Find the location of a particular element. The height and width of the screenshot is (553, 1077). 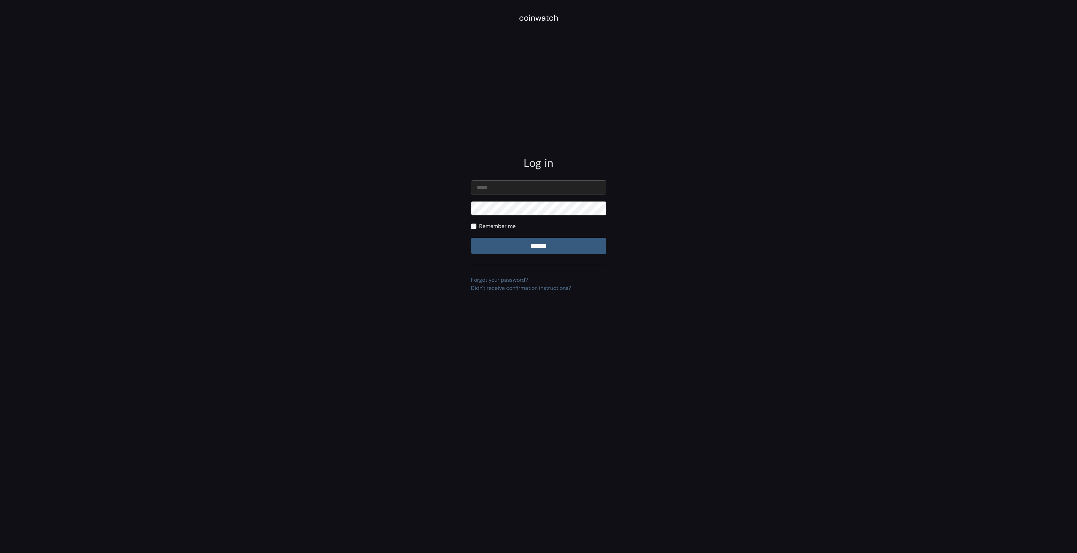

a: coinwatch is located at coordinates (539, 19).